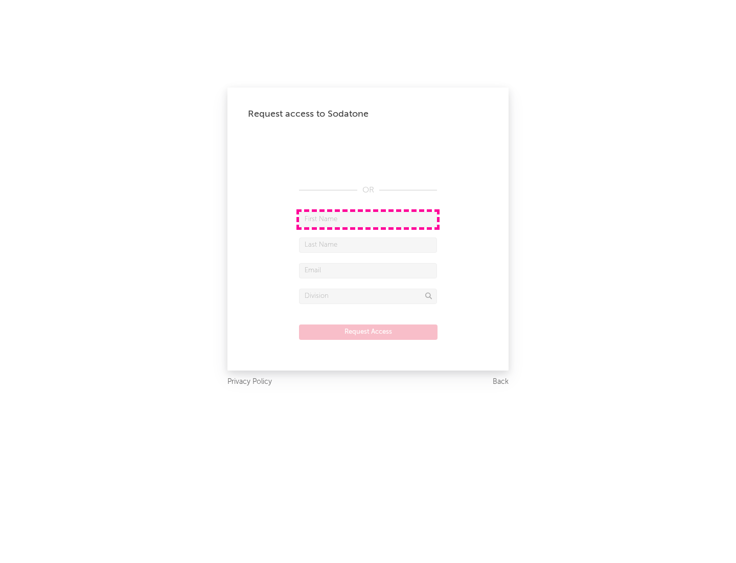 This screenshot has width=736, height=563. Describe the element at coordinates (501, 382) in the screenshot. I see `a: Back` at that location.